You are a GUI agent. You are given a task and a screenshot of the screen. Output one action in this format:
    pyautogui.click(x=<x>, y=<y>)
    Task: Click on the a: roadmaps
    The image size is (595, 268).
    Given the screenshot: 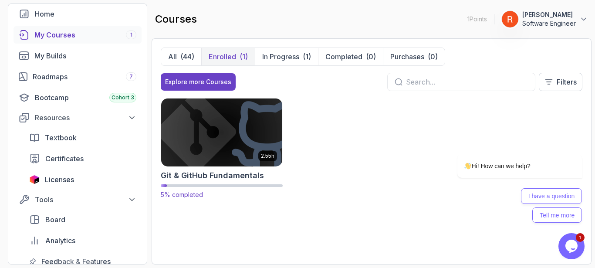 What is the action you would take?
    pyautogui.click(x=77, y=77)
    